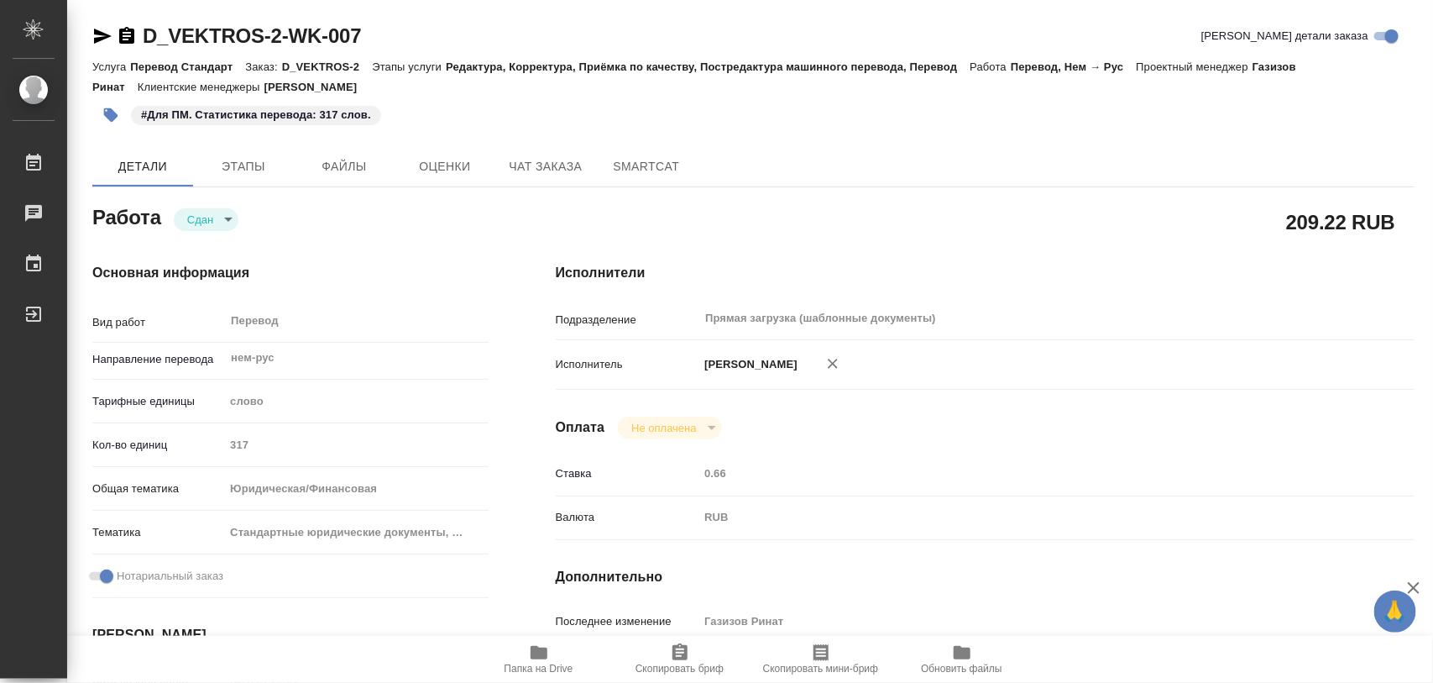 This screenshot has width=1433, height=683. What do you see at coordinates (627, 474) in the screenshot?
I see `p: Ставка` at bounding box center [627, 474].